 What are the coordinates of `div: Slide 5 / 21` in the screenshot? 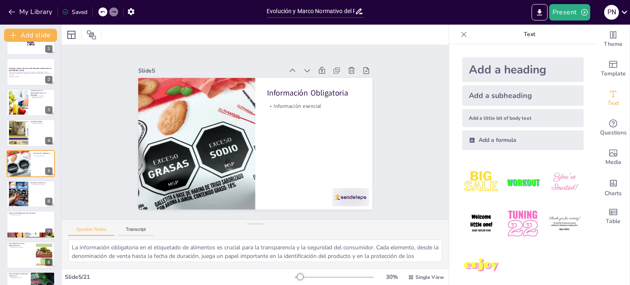 It's located at (180, 277).